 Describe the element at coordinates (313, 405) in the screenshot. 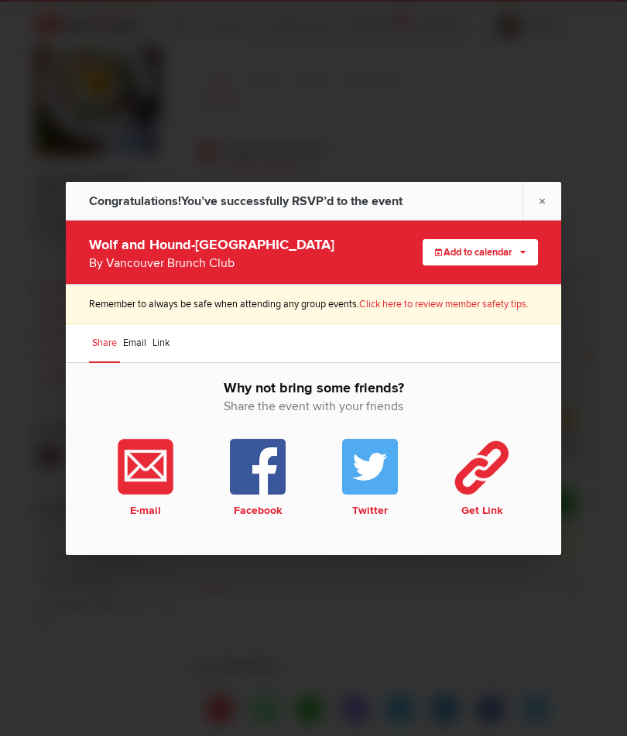

I see `span: Share the event with your friends` at that location.